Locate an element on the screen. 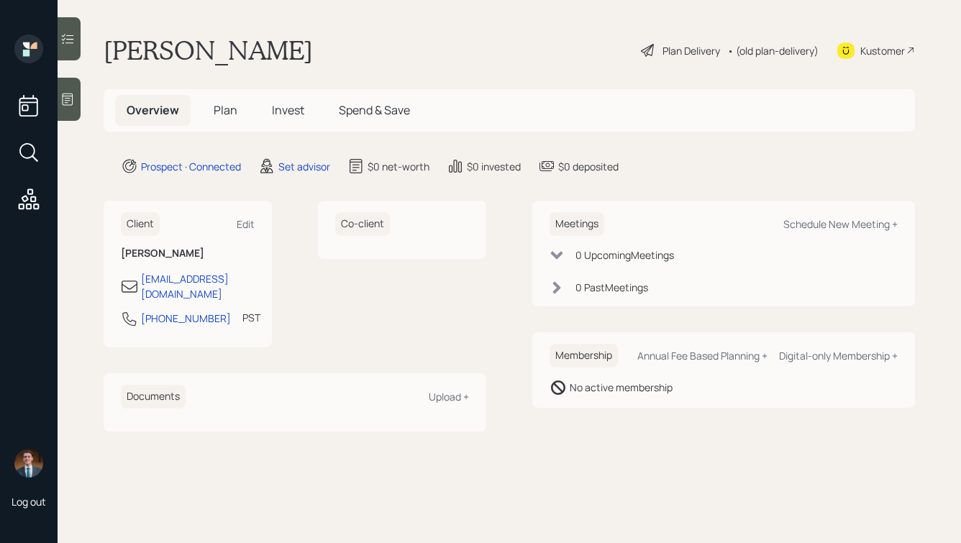  div: Set advisor is located at coordinates (304, 166).